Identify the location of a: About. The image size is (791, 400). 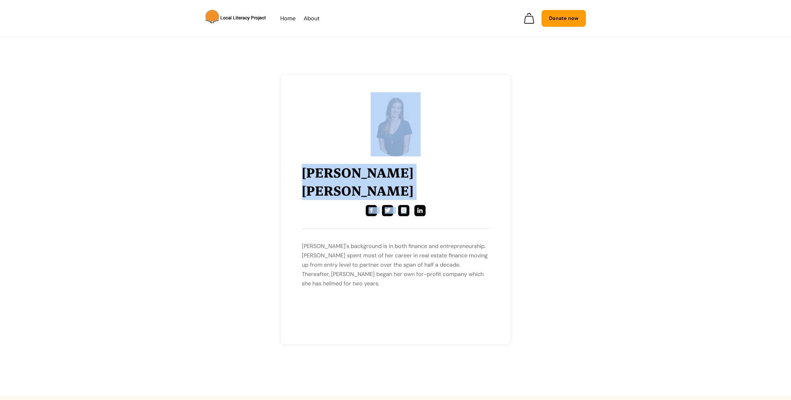
(311, 18).